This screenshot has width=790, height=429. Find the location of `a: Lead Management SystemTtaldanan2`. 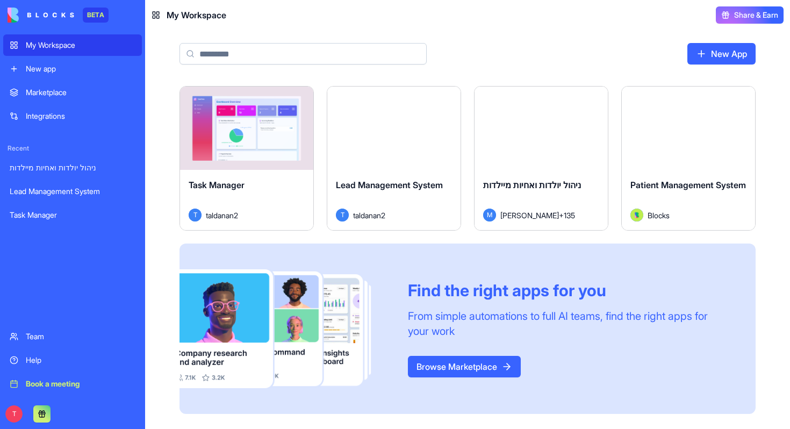

a: Lead Management SystemTtaldanan2 is located at coordinates (394, 158).